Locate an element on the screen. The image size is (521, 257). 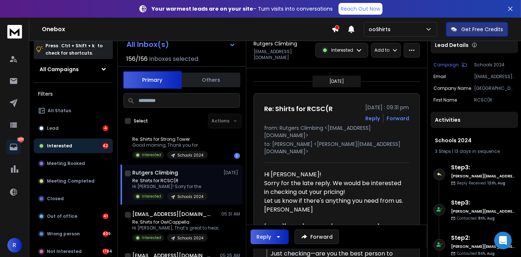
p: Email is located at coordinates (439, 77).